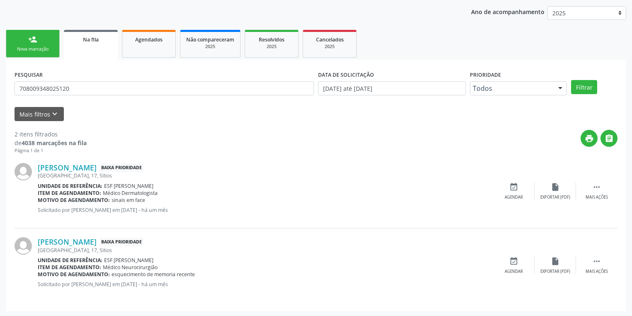  Describe the element at coordinates (392, 88) in the screenshot. I see `input: Selecione um intervalo` at that location.